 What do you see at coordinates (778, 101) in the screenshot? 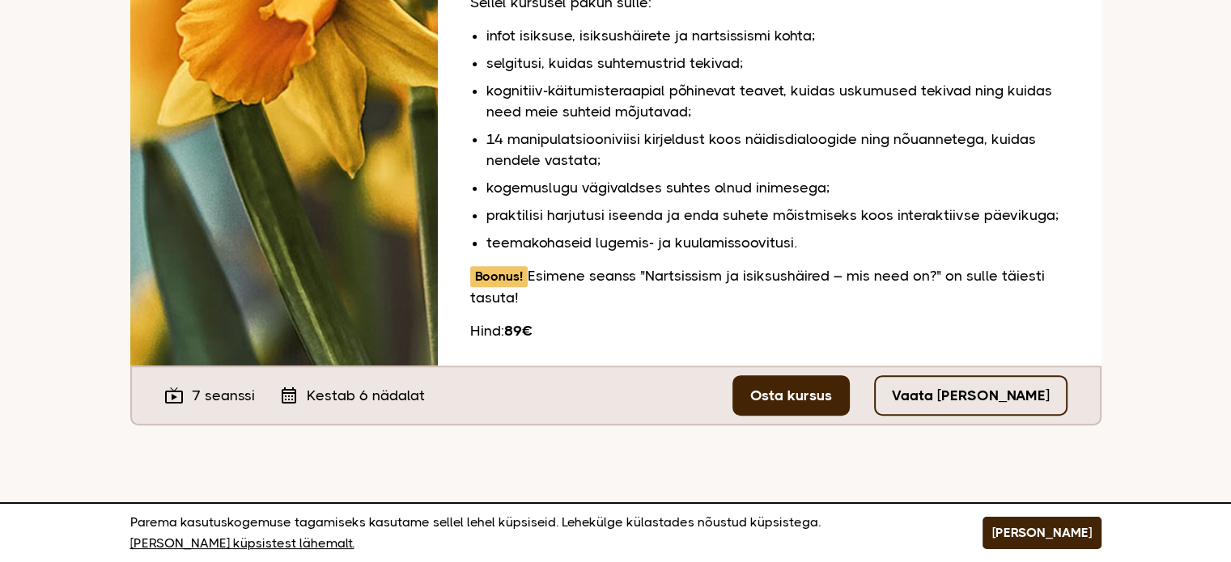
I see `li: kognitiiv-käitumisteraapial põhinevat teavet, kuidas uskumused tekivad ning kuidas need meie suht...` at bounding box center [778, 101].